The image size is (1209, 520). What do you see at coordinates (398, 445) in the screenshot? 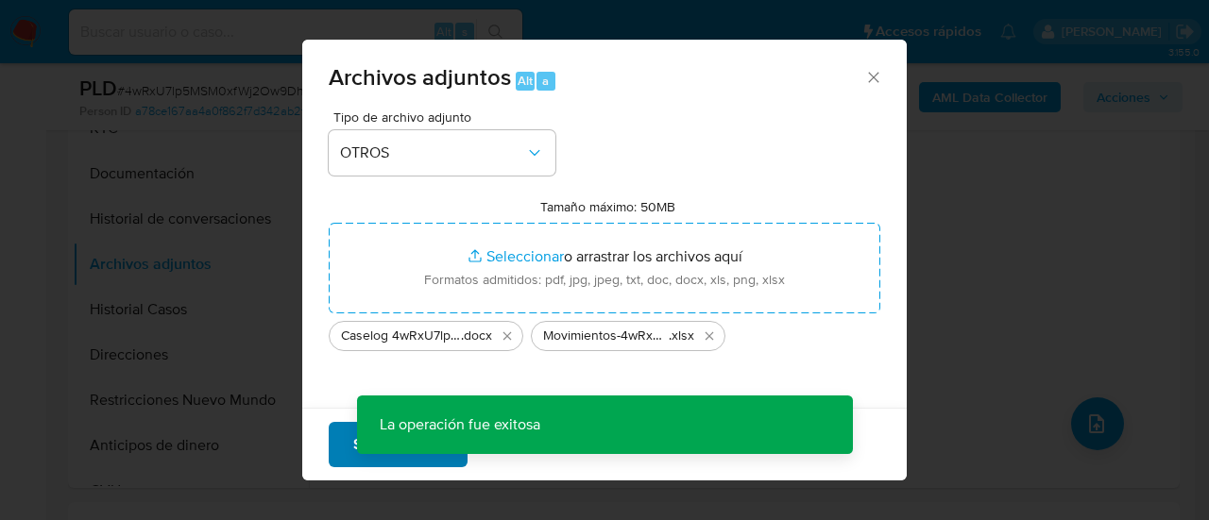
I see `button: Subir archivo` at bounding box center [398, 445].